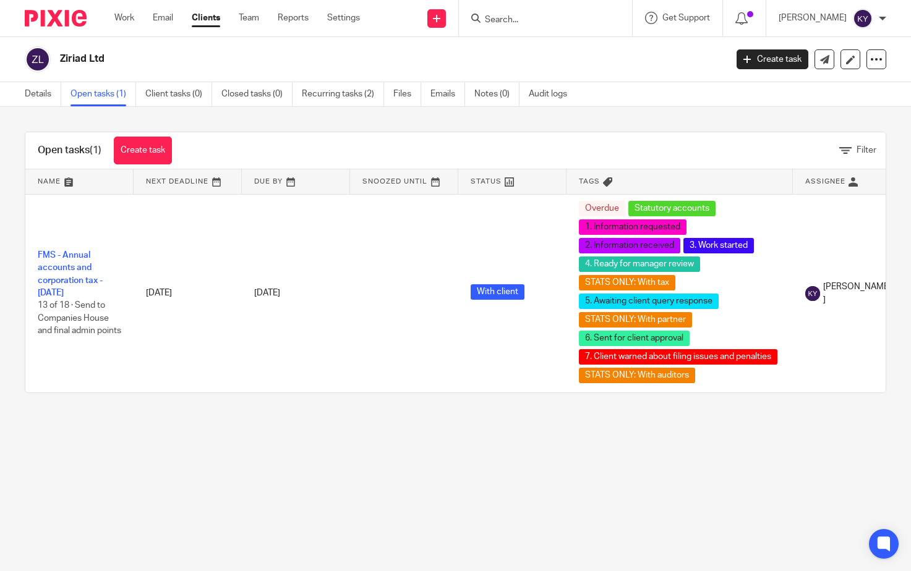 This screenshot has width=911, height=571. I want to click on span: Filter, so click(866, 150).